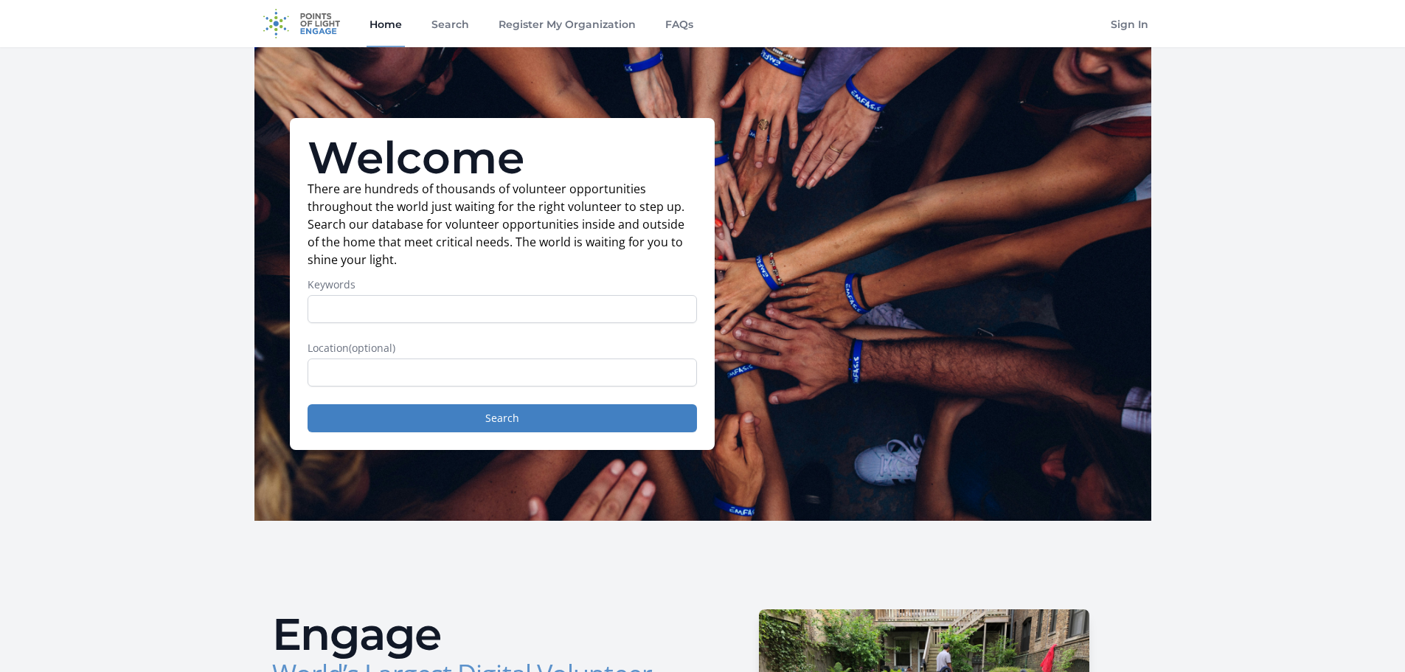 This screenshot has height=672, width=1405. I want to click on button: Search, so click(502, 418).